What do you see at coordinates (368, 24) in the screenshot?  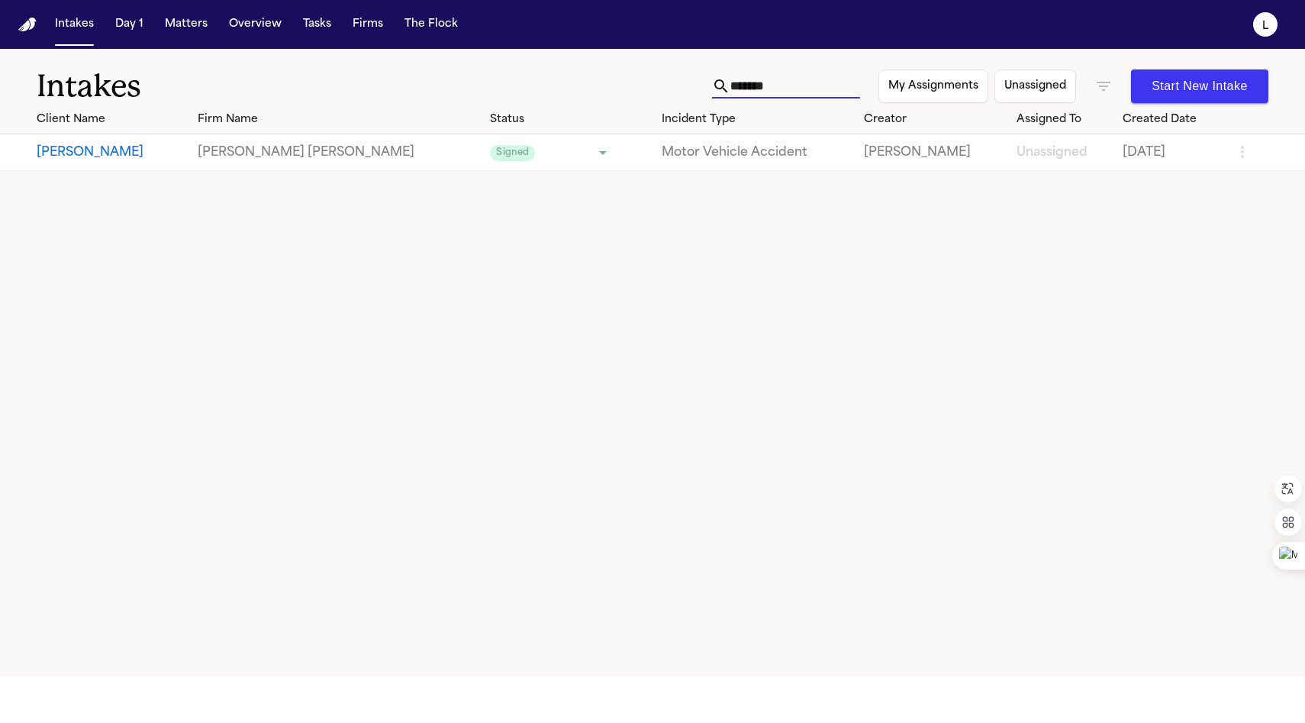 I see `button: Firms` at bounding box center [368, 24].